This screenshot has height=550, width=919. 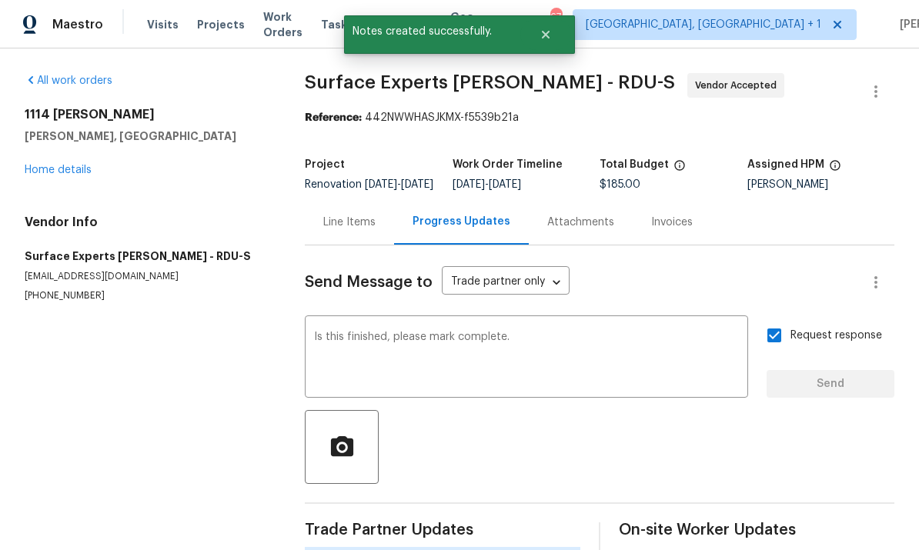 I want to click on span: Notes created successfully., so click(x=432, y=32).